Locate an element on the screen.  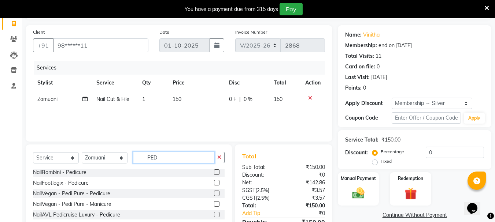
th: Disc is located at coordinates (247, 83).